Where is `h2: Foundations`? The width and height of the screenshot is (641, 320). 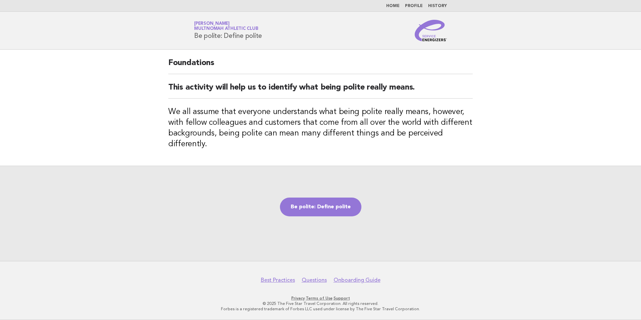
h2: Foundations is located at coordinates (321, 66).